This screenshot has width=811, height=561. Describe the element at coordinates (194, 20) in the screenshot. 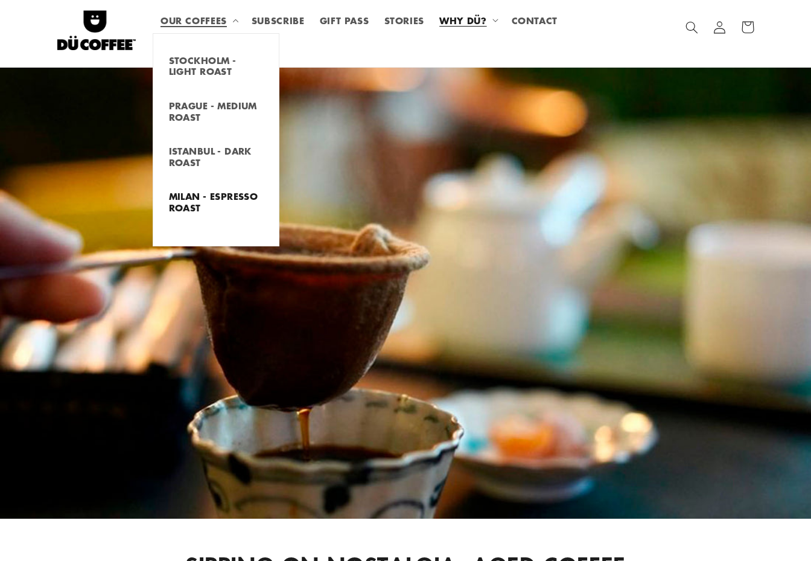

I see `span: OUR COFFEES` at that location.